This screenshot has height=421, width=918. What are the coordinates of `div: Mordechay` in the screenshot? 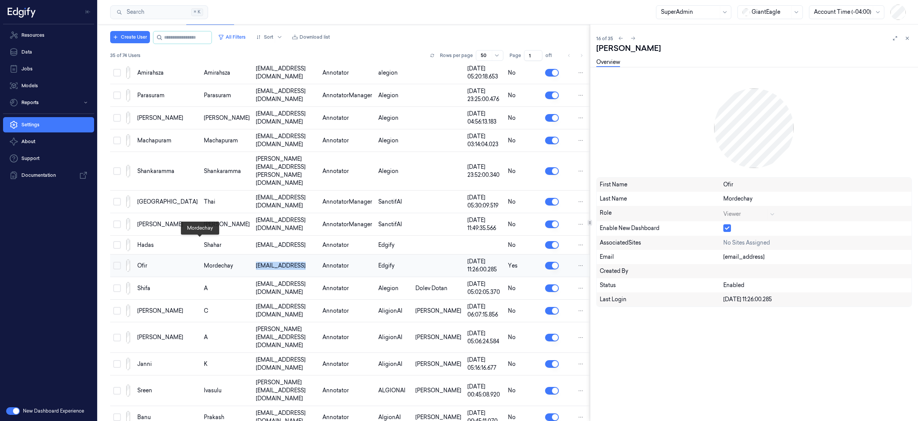 It's located at (816, 199).